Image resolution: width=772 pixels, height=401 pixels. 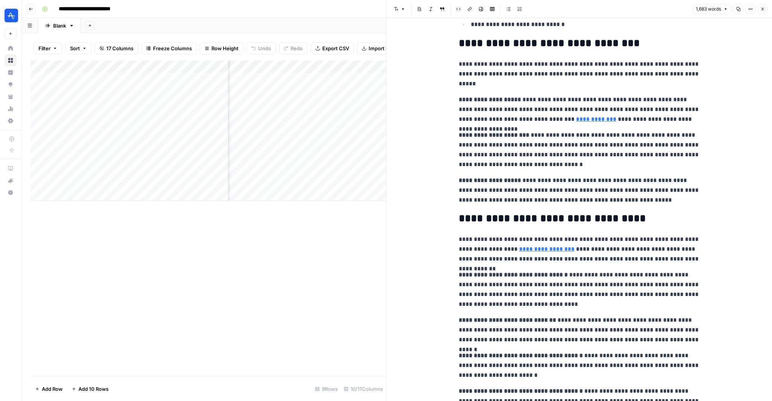 I want to click on span: Add Row, so click(x=52, y=389).